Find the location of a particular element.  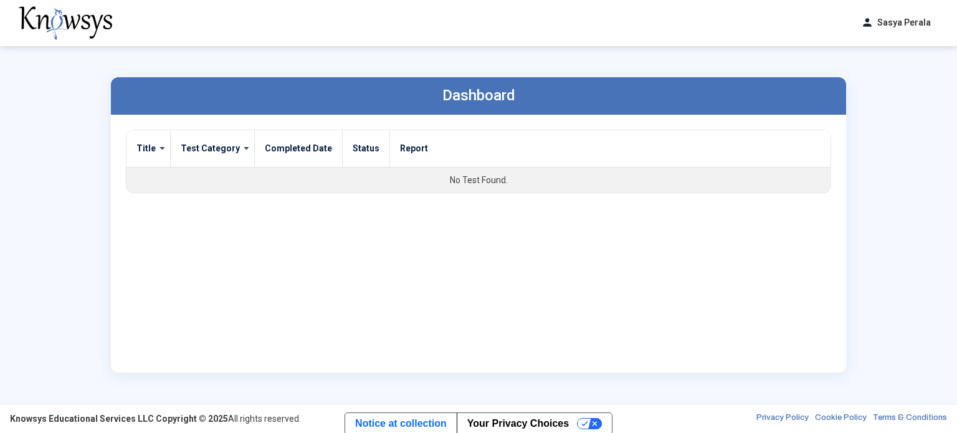

label: Title is located at coordinates (146, 148).